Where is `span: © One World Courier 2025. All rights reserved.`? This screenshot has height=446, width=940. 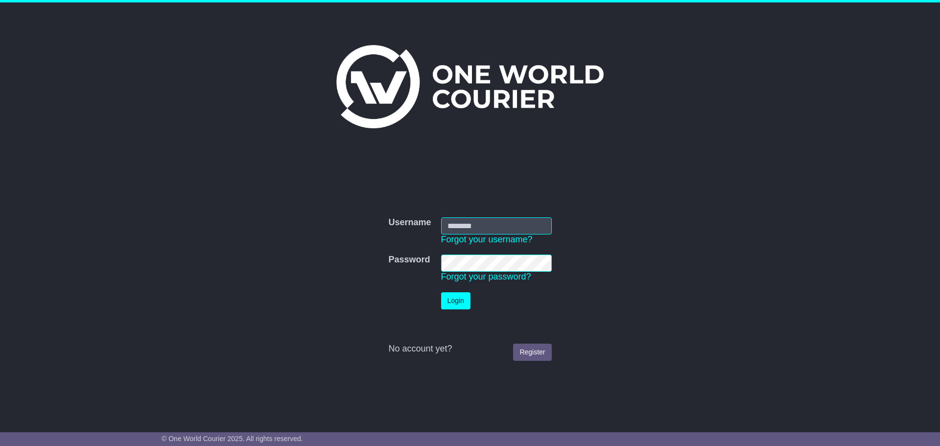
span: © One World Courier 2025. All rights reserved. is located at coordinates (232, 439).